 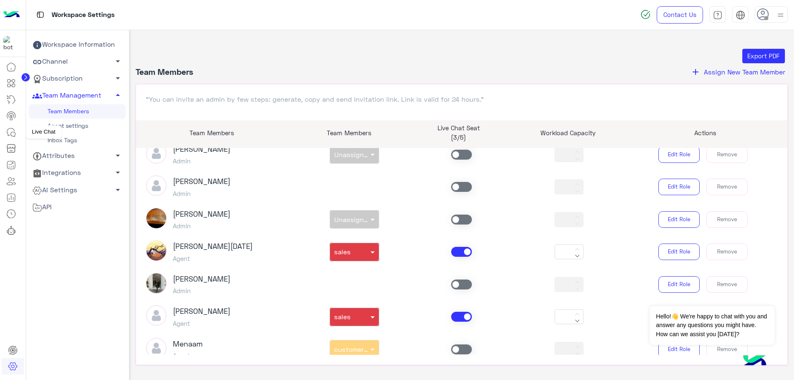 What do you see at coordinates (188, 344) in the screenshot?
I see `h3: Menaam` at bounding box center [188, 344].